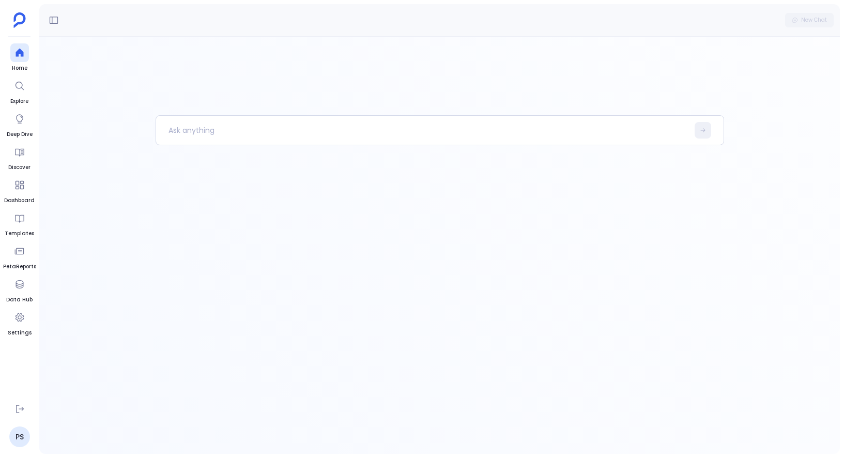 The height and width of the screenshot is (458, 844). I want to click on span: Templates, so click(19, 234).